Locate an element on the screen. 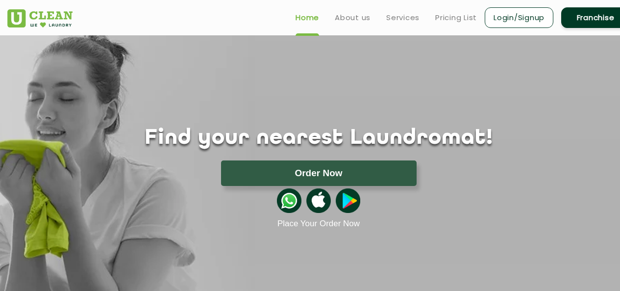  img: whatsappicon.png is located at coordinates (289, 200).